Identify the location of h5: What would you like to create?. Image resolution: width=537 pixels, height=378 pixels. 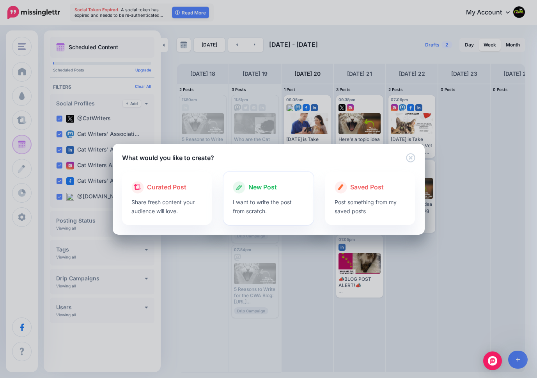
(168, 158).